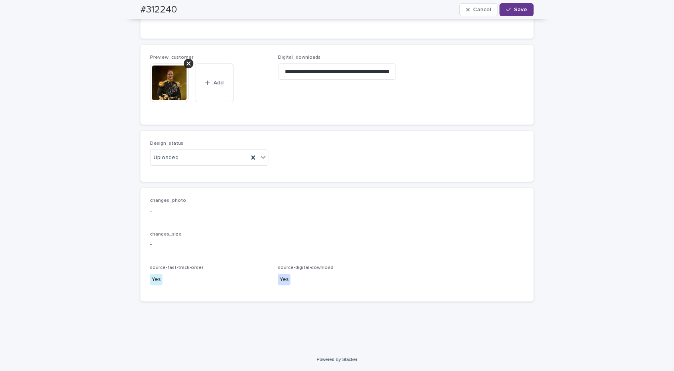  Describe the element at coordinates (214, 83) in the screenshot. I see `button: Add` at that location.